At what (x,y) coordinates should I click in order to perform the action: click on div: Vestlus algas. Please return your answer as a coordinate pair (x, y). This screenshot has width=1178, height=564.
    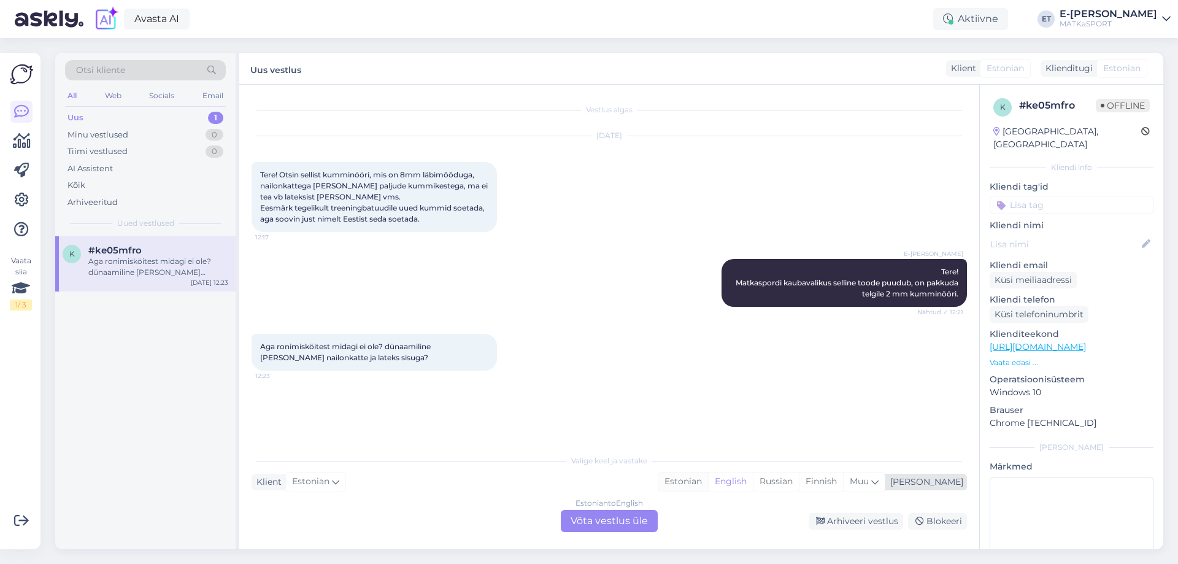
    Looking at the image, I should click on (609, 110).